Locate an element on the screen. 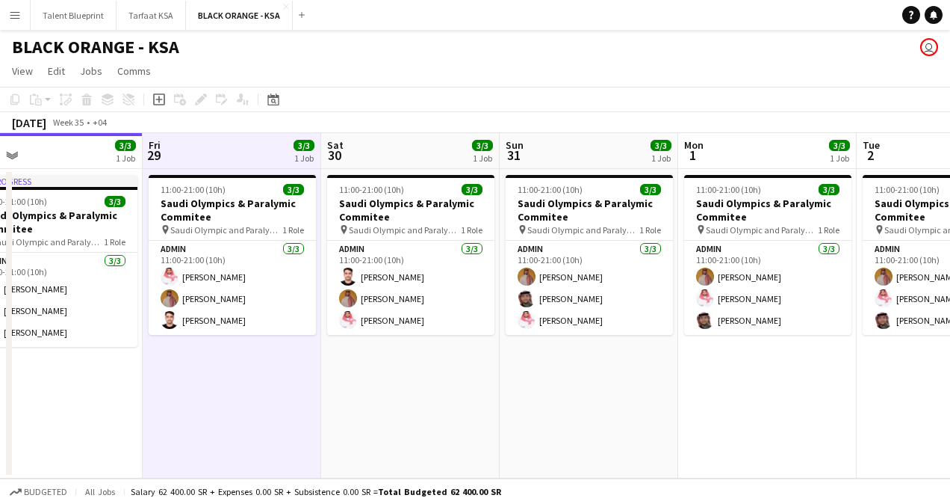  span: Edit is located at coordinates (56, 71).